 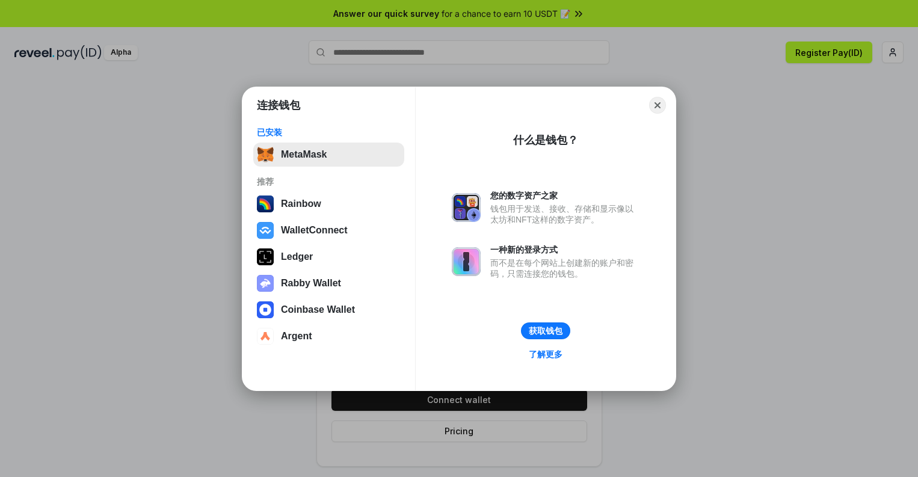 I want to click on img: svg+xml,%3Csvg%20xmlns%3D%22http%3A%2F%2Fwww.w3.org%2F2000%2Fsvg%22%20width%3D%2228%22%20height%3..., so click(x=265, y=257).